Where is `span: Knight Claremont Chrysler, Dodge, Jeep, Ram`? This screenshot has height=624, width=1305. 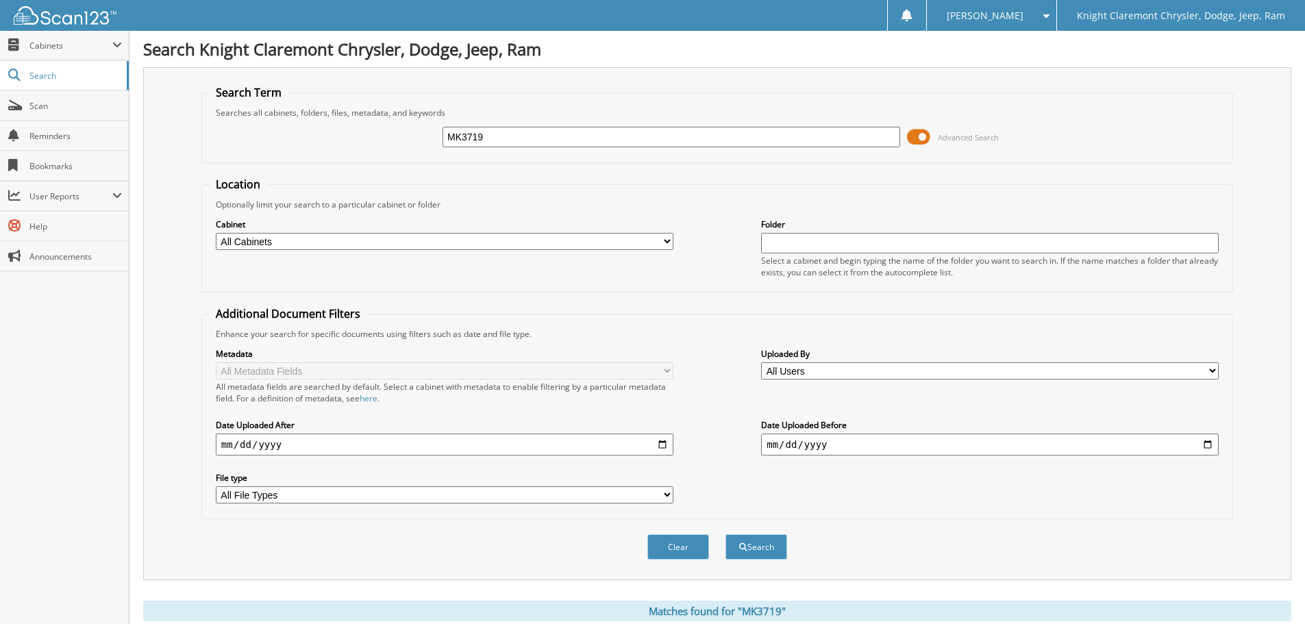 span: Knight Claremont Chrysler, Dodge, Jeep, Ram is located at coordinates (1181, 16).